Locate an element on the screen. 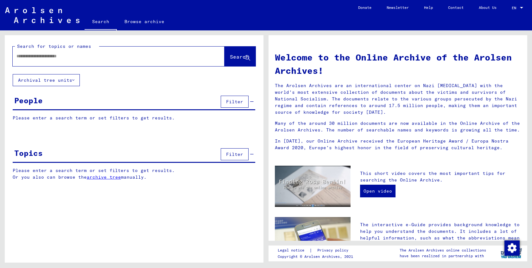 This screenshot has width=532, height=268. mat-label: Search for topics or names is located at coordinates (54, 46).